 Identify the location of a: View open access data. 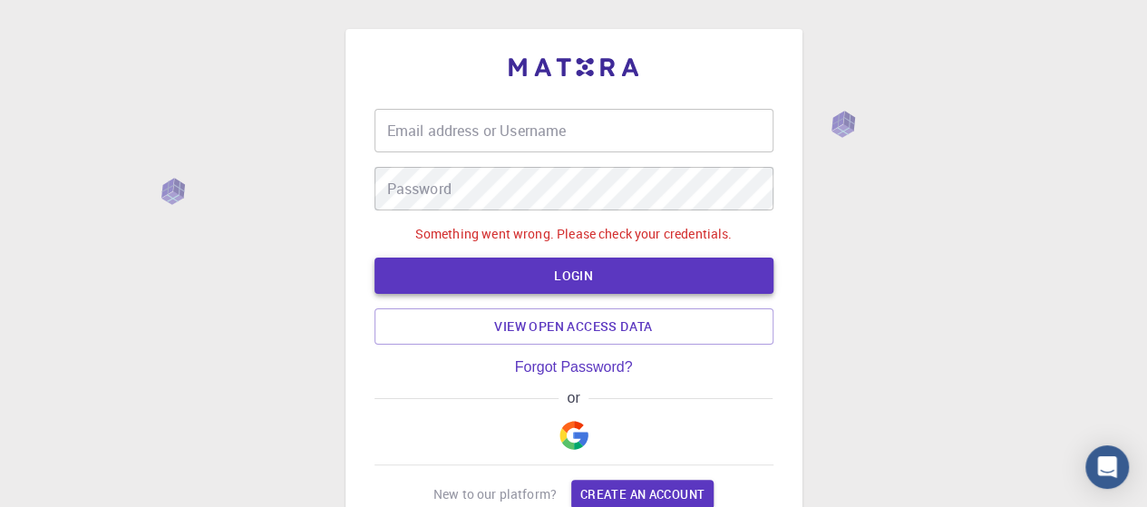
(574, 326).